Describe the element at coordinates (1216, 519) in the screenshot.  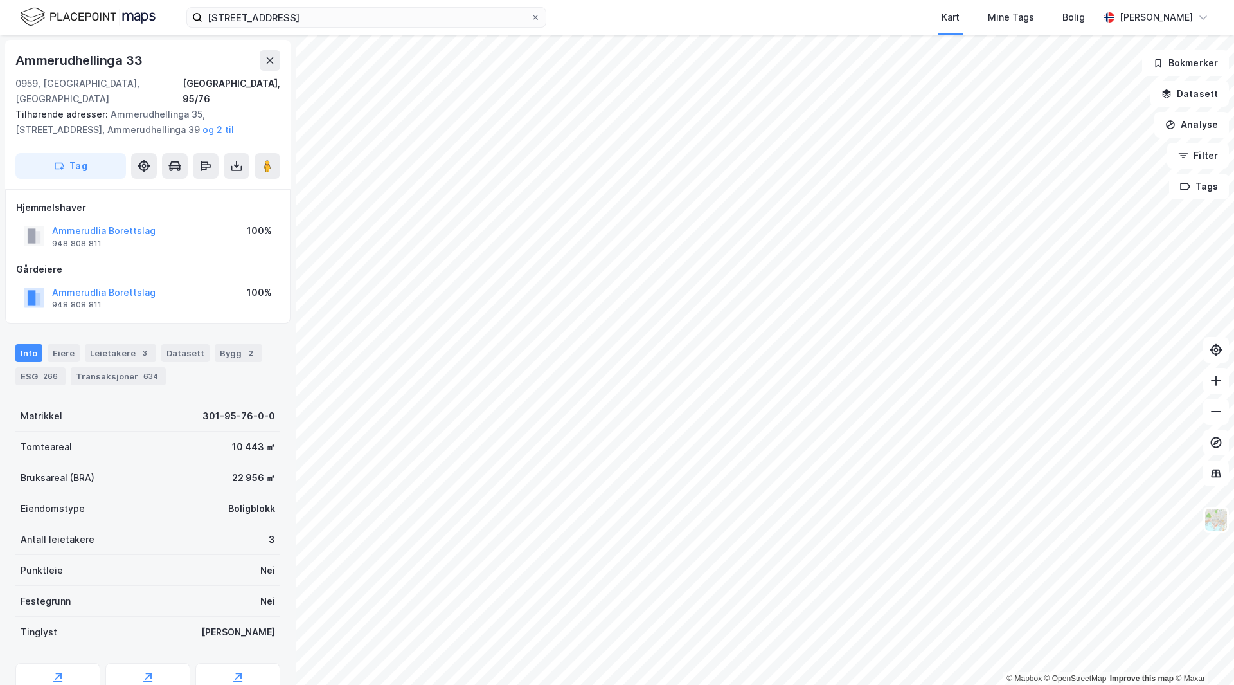
I see `img: Z` at that location.